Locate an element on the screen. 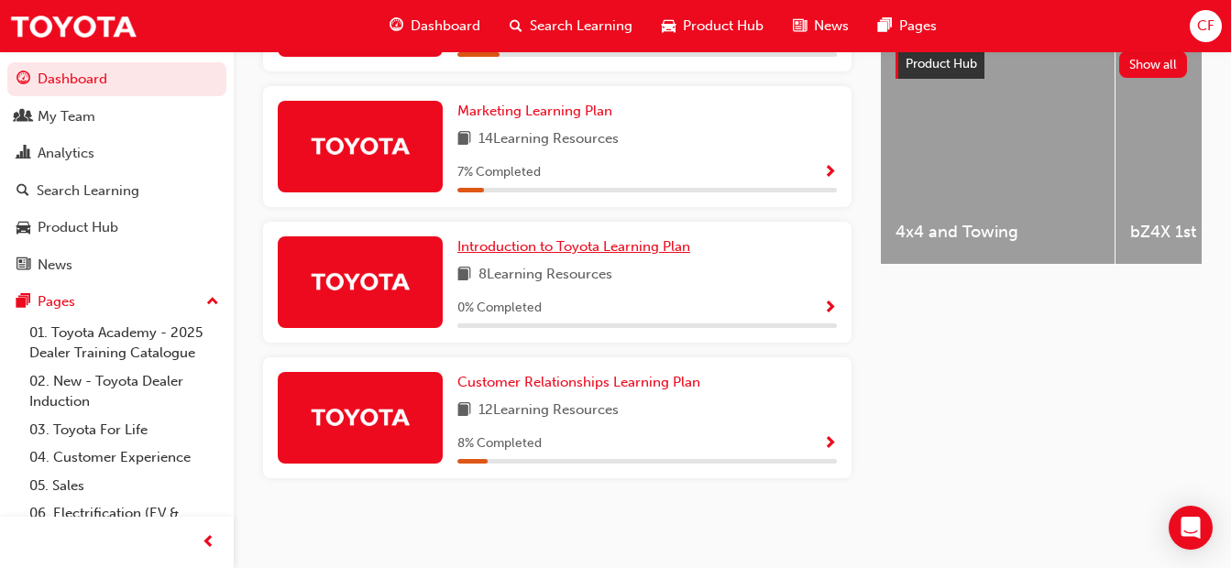  span: prev-icon is located at coordinates (208, 543).